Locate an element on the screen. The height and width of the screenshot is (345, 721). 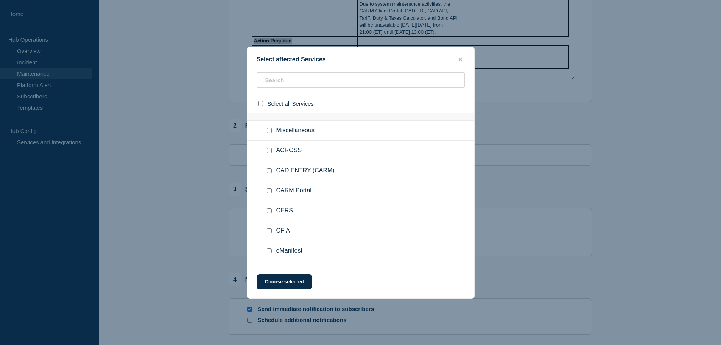
input: CARM Portal checkbox is located at coordinates (269, 190).